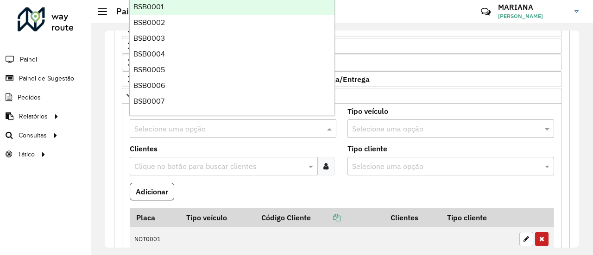 This screenshot has width=593, height=255. I want to click on button: Adicionar, so click(152, 192).